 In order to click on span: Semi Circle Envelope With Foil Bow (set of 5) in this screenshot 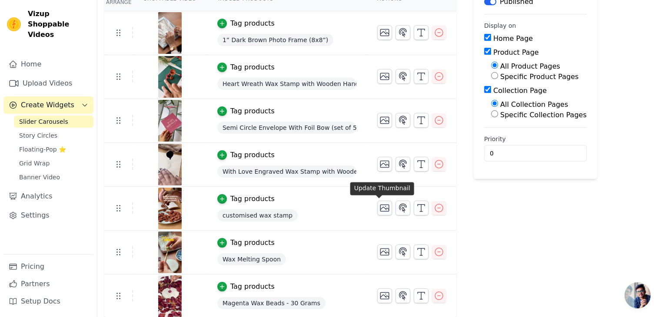, I will do `click(287, 128)`.